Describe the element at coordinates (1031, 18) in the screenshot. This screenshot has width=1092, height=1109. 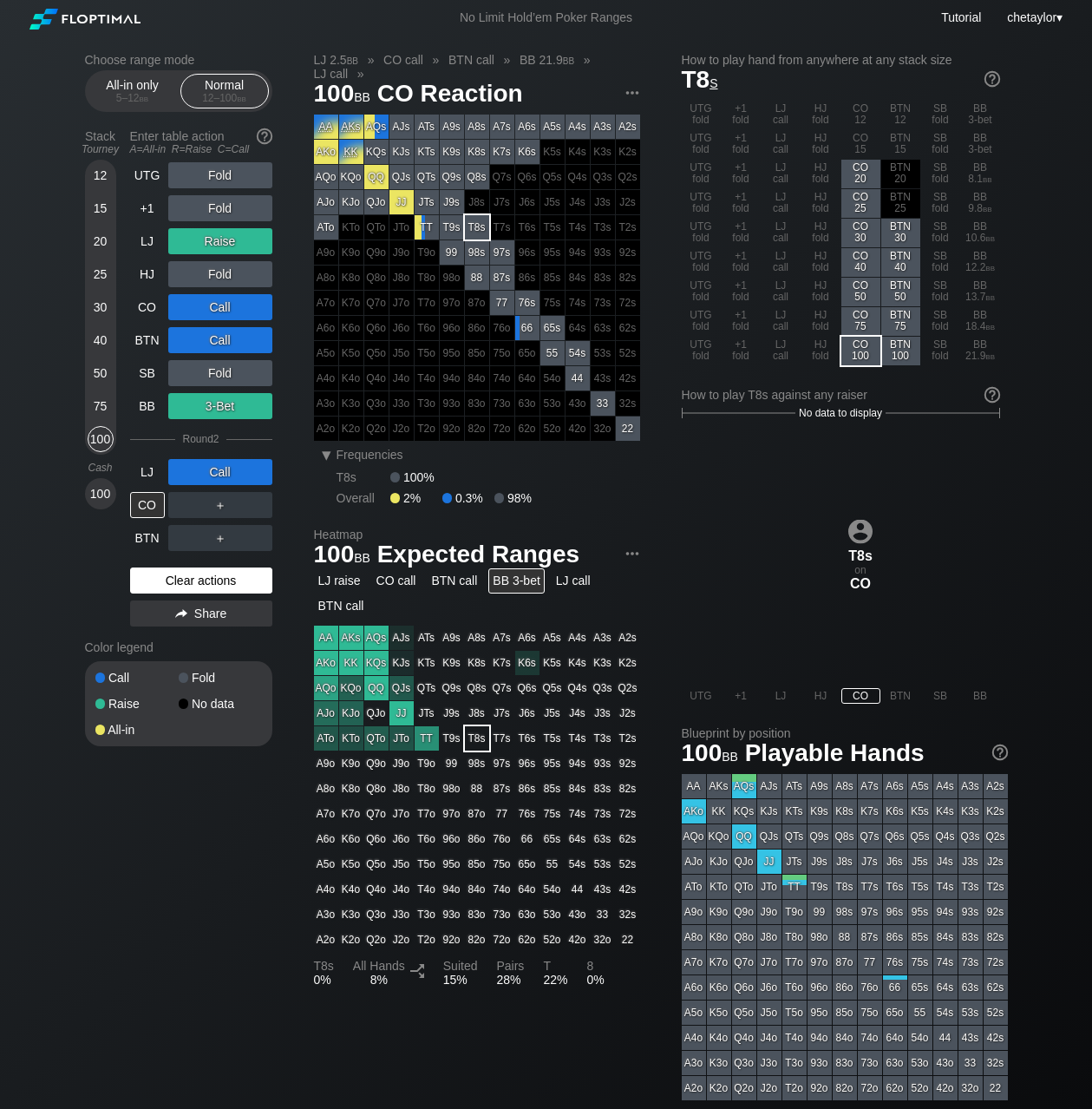
I see `span: chetaylor` at that location.